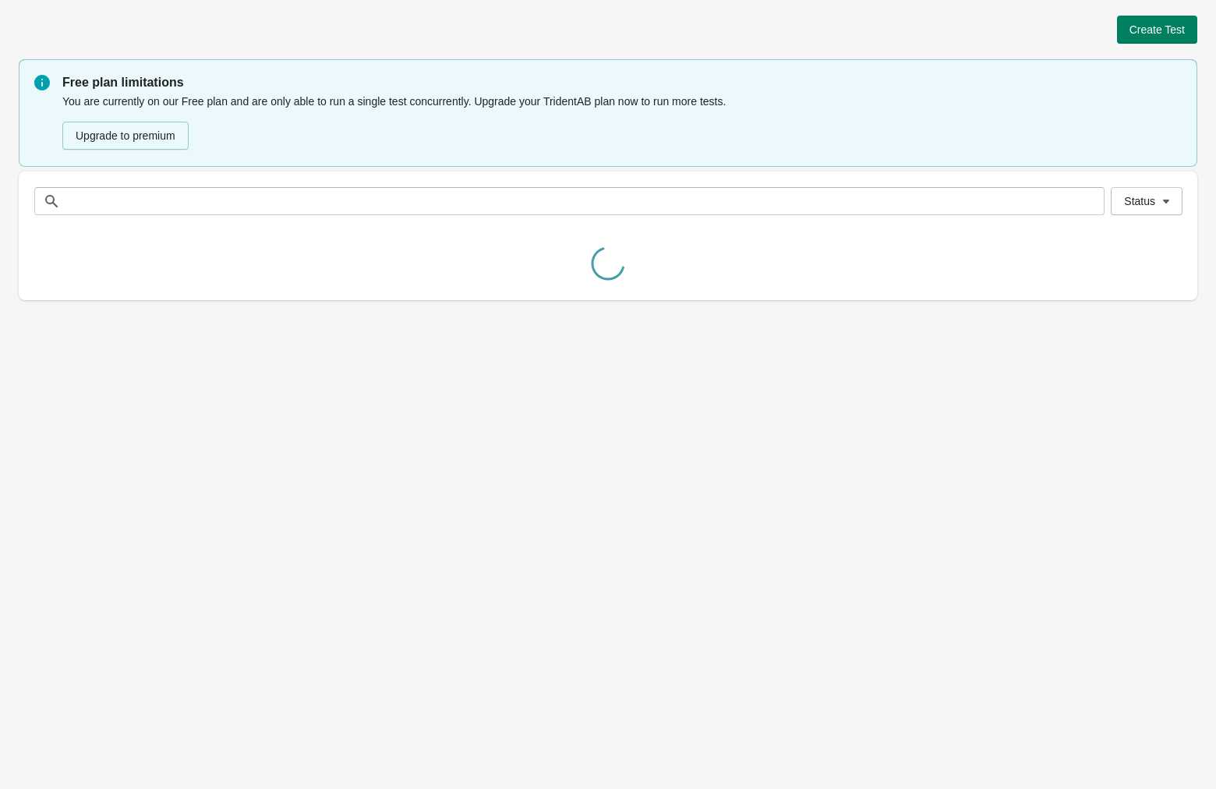  Describe the element at coordinates (622, 83) in the screenshot. I see `p: Free plan limitations` at that location.